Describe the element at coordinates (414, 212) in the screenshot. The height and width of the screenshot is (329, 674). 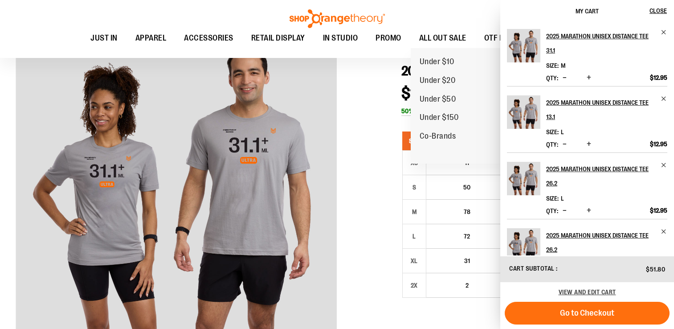
I see `div: M` at that location.